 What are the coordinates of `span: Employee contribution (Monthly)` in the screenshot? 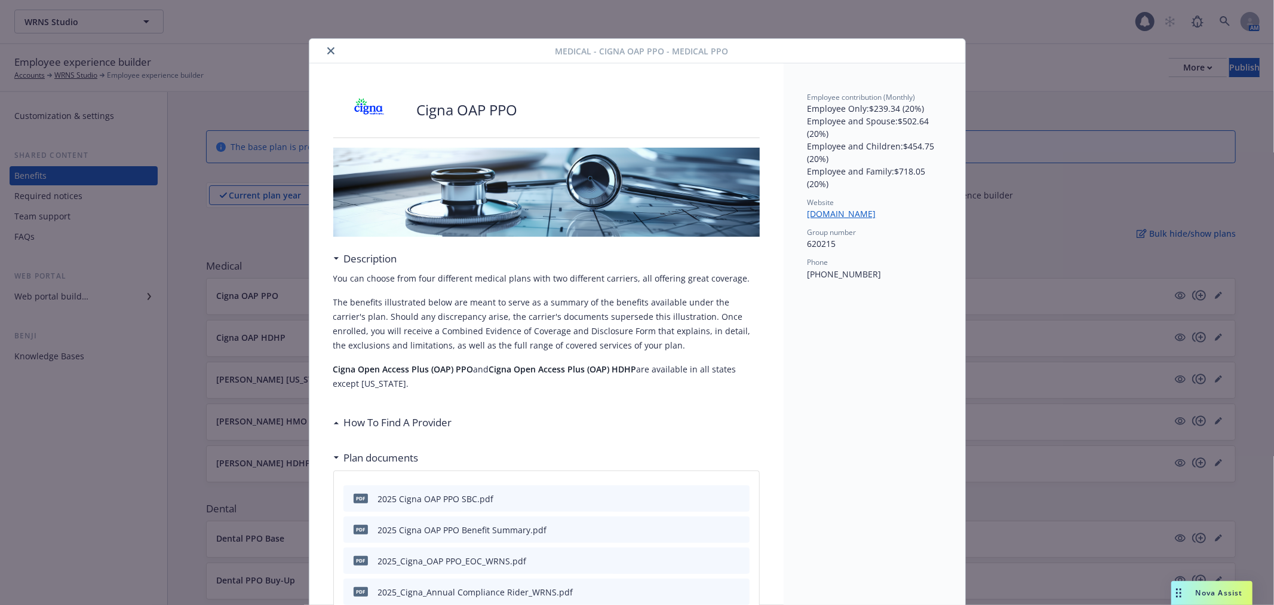 It's located at (862, 97).